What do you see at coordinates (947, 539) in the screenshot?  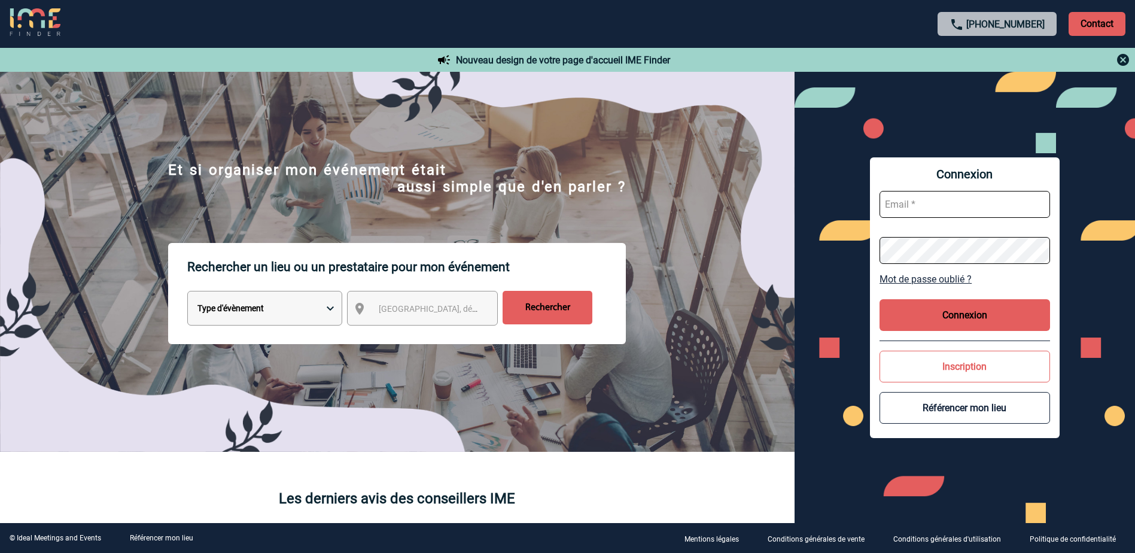 I see `p: Conditions générales d'utilisation` at bounding box center [947, 539].